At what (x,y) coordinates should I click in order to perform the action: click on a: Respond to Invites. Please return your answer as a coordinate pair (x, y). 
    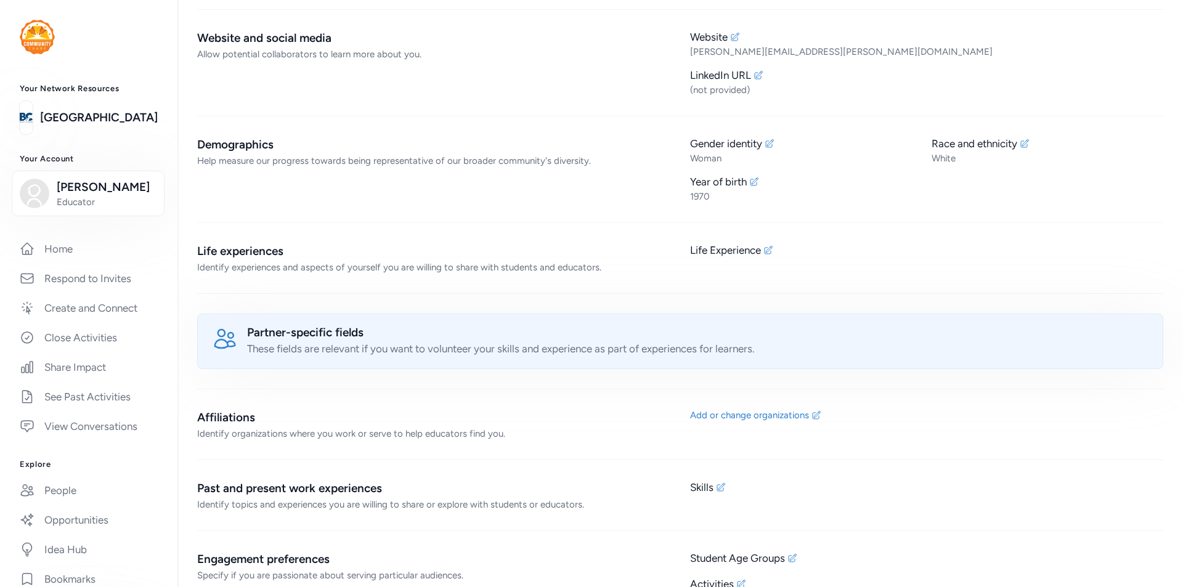
    Looking at the image, I should click on (89, 278).